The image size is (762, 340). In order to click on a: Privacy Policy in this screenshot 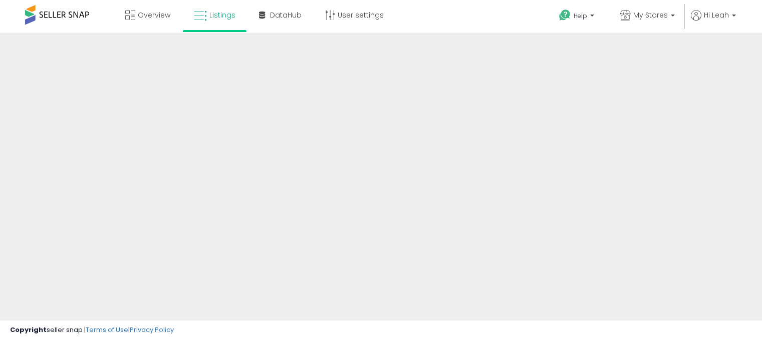, I will do `click(152, 329)`.